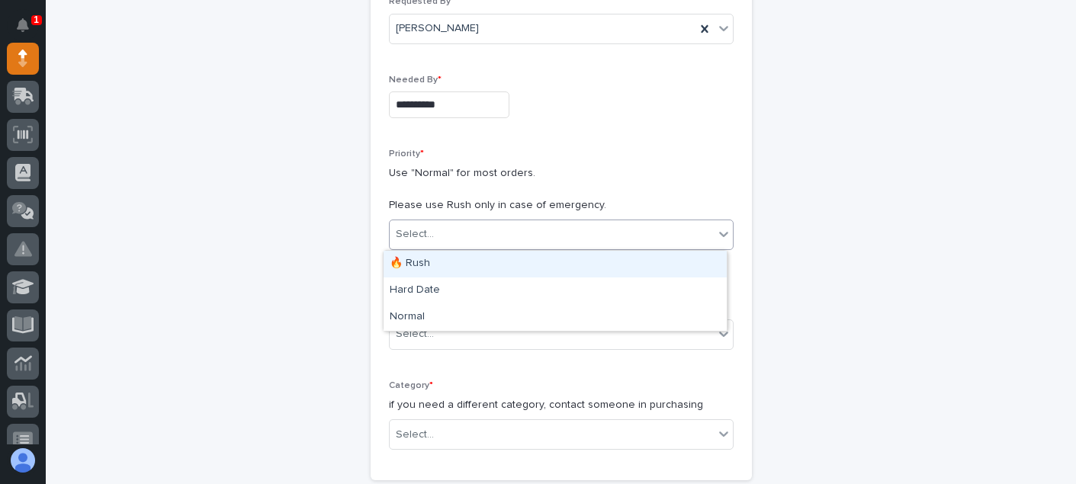  I want to click on div: Hard Date, so click(555, 291).